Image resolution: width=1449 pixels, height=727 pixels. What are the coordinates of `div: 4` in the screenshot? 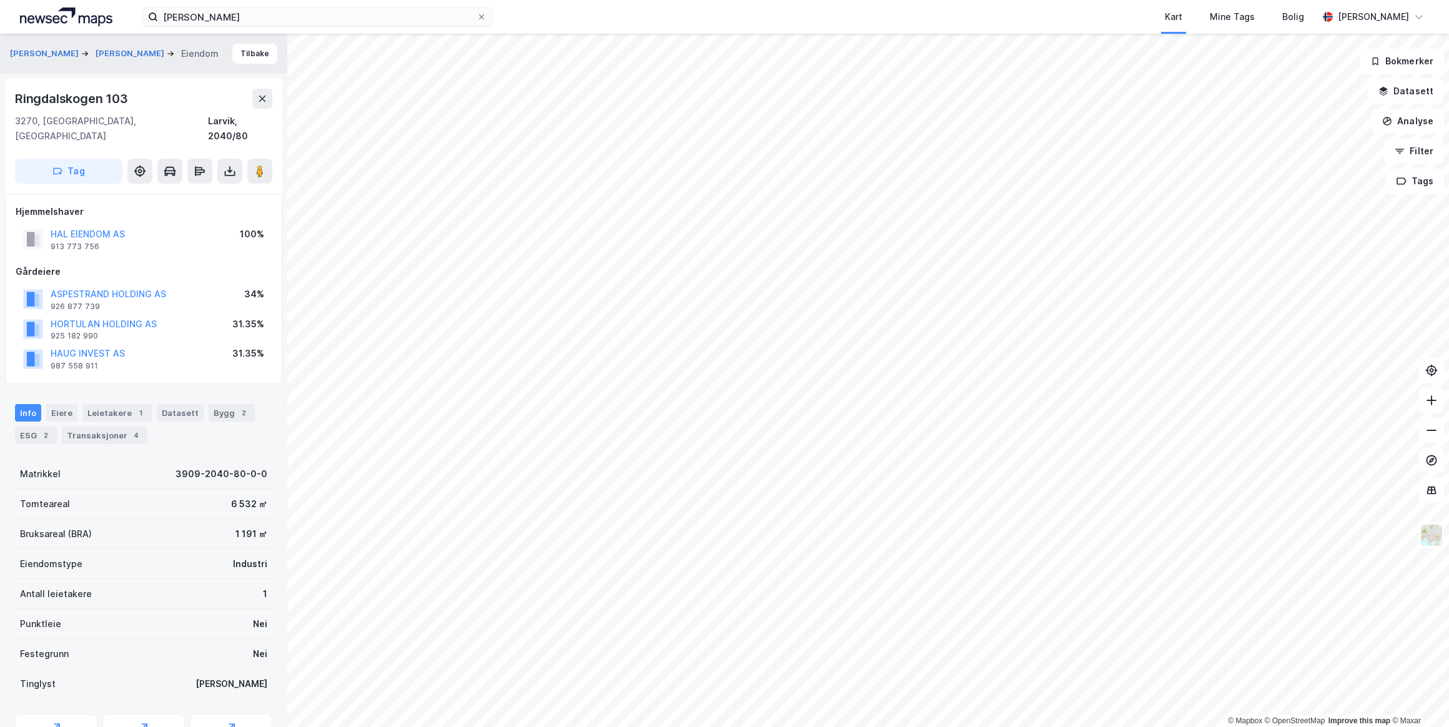 It's located at (136, 435).